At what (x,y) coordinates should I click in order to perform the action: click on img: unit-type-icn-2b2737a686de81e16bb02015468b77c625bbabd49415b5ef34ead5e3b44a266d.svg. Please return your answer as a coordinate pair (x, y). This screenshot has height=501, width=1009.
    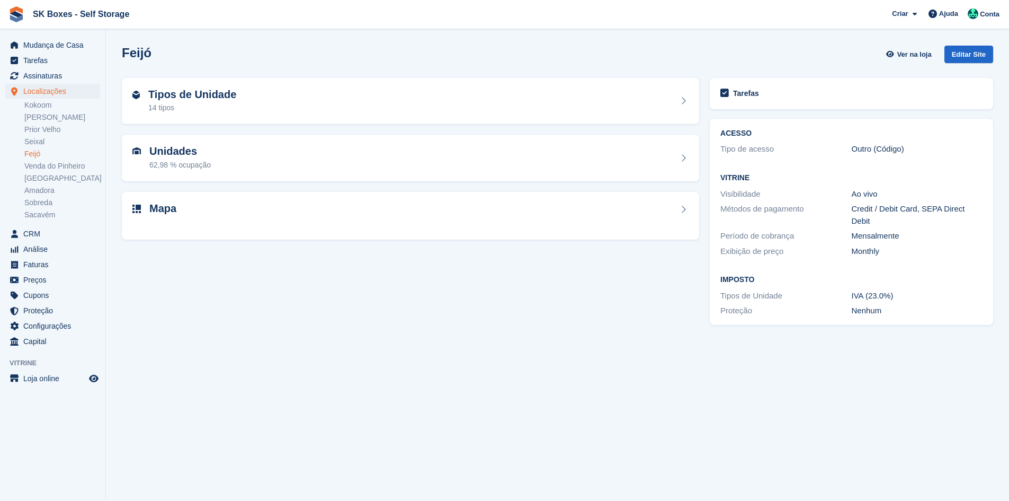
    Looking at the image, I should click on (136, 95).